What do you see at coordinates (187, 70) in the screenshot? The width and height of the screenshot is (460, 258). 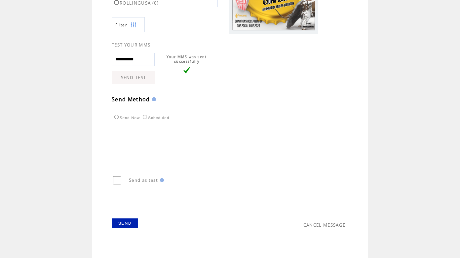 I see `img: vLarge.png` at bounding box center [187, 70].